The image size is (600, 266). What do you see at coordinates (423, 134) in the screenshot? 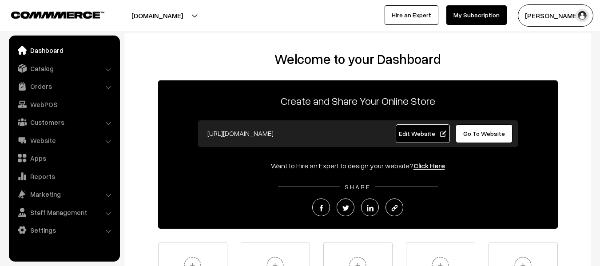
I see `a: Edit Website` at bounding box center [423, 134].